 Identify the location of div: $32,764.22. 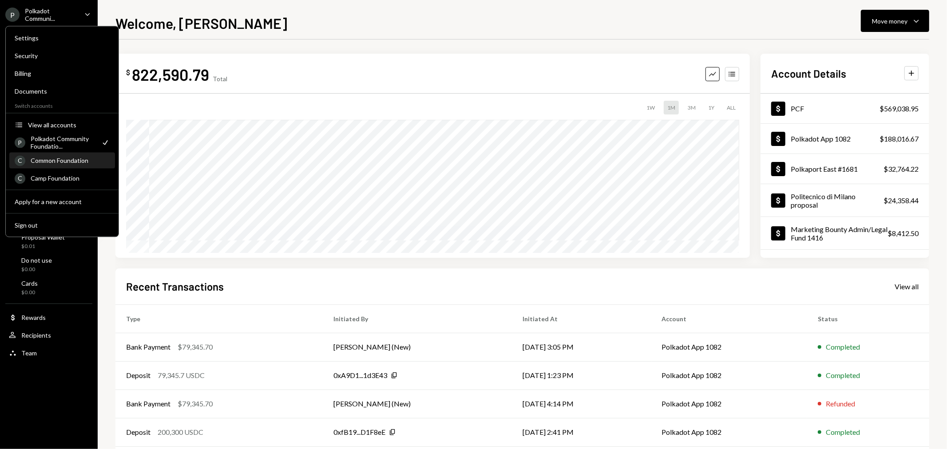
(901, 169).